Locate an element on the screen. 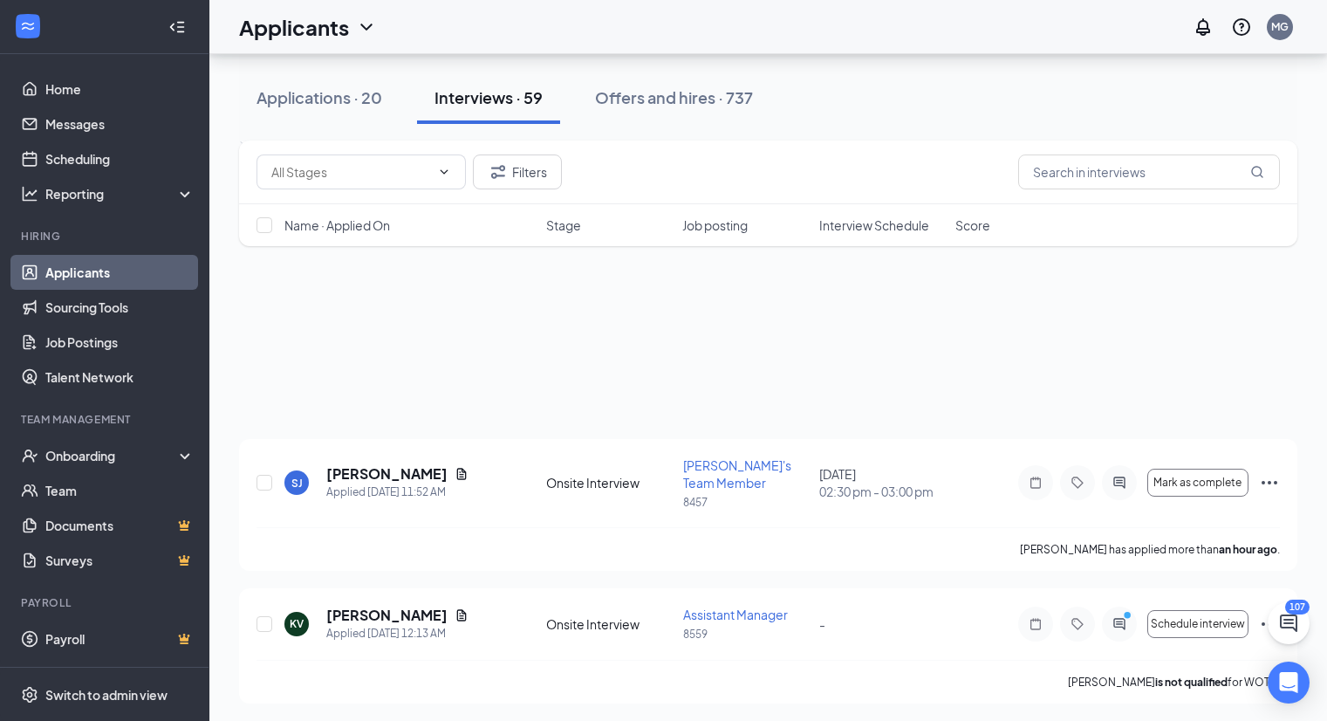 The height and width of the screenshot is (721, 1327). span: Interview Schedule is located at coordinates (874, 225).